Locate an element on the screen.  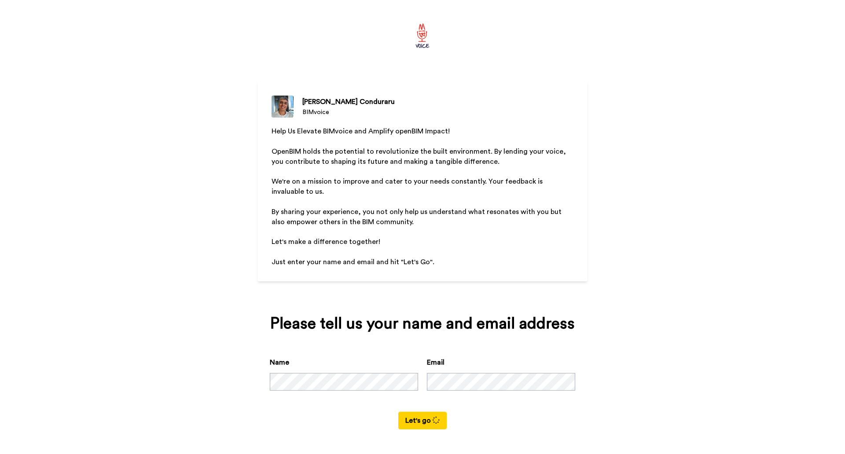
span: OpenBIM holds the potential to revolutionize the built environment. By lending your voice, you co... is located at coordinates (419, 156).